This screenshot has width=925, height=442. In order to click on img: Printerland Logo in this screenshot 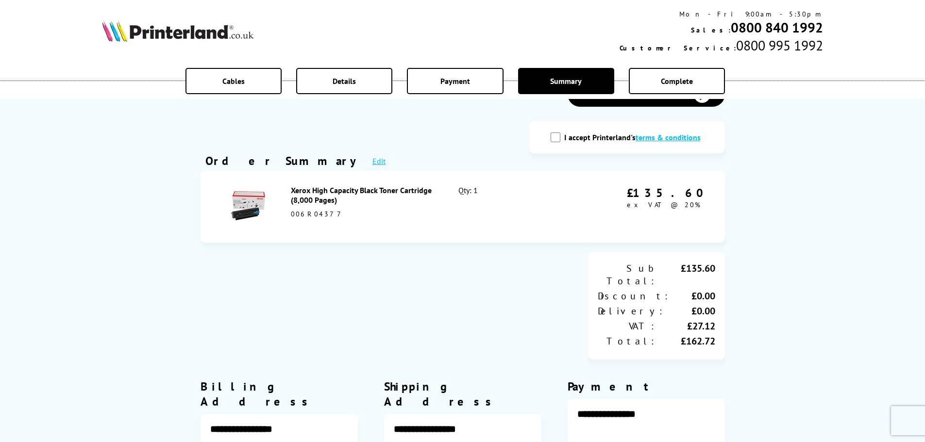, I will do `click(178, 31)`.